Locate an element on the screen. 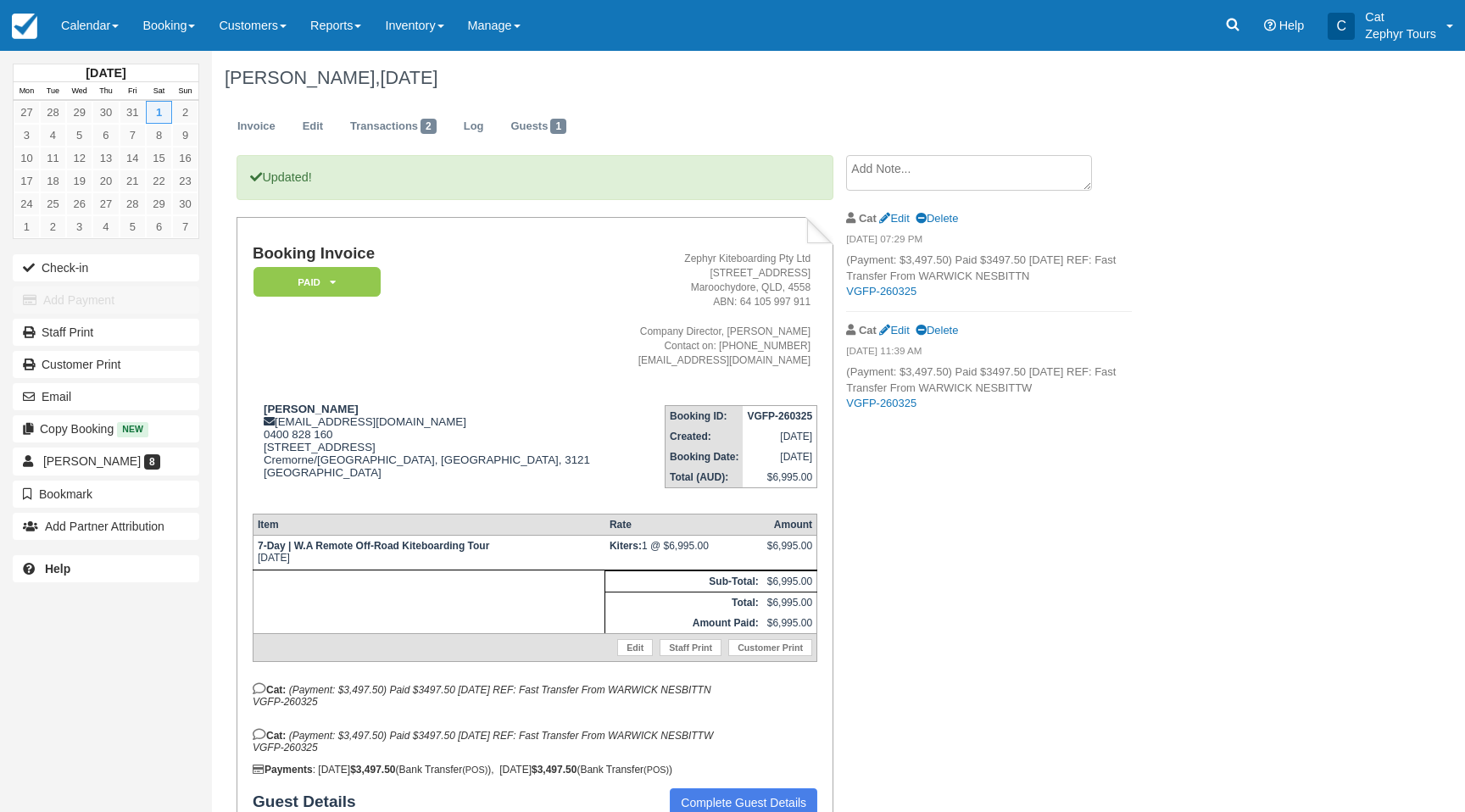 The width and height of the screenshot is (1465, 812). span: 2 is located at coordinates (428, 126).